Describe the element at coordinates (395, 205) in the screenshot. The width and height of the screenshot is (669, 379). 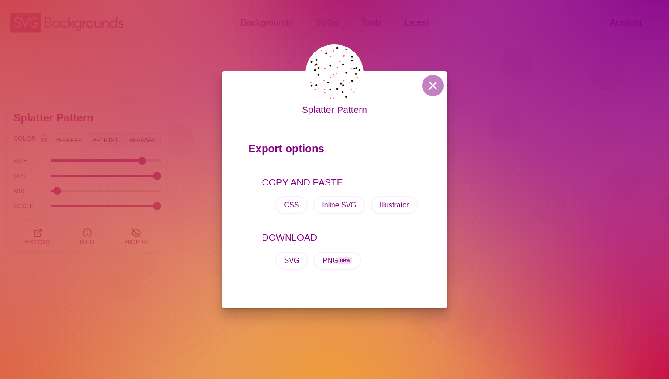
I see `button: Illustrator` at that location.